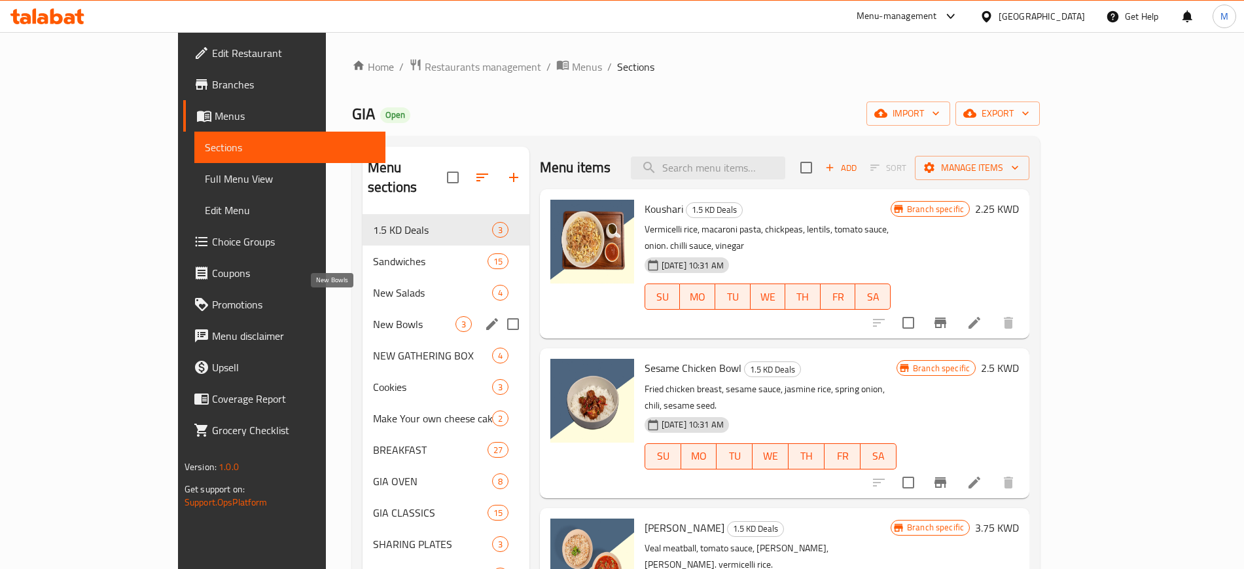  I want to click on span: Select to update, so click(908, 323).